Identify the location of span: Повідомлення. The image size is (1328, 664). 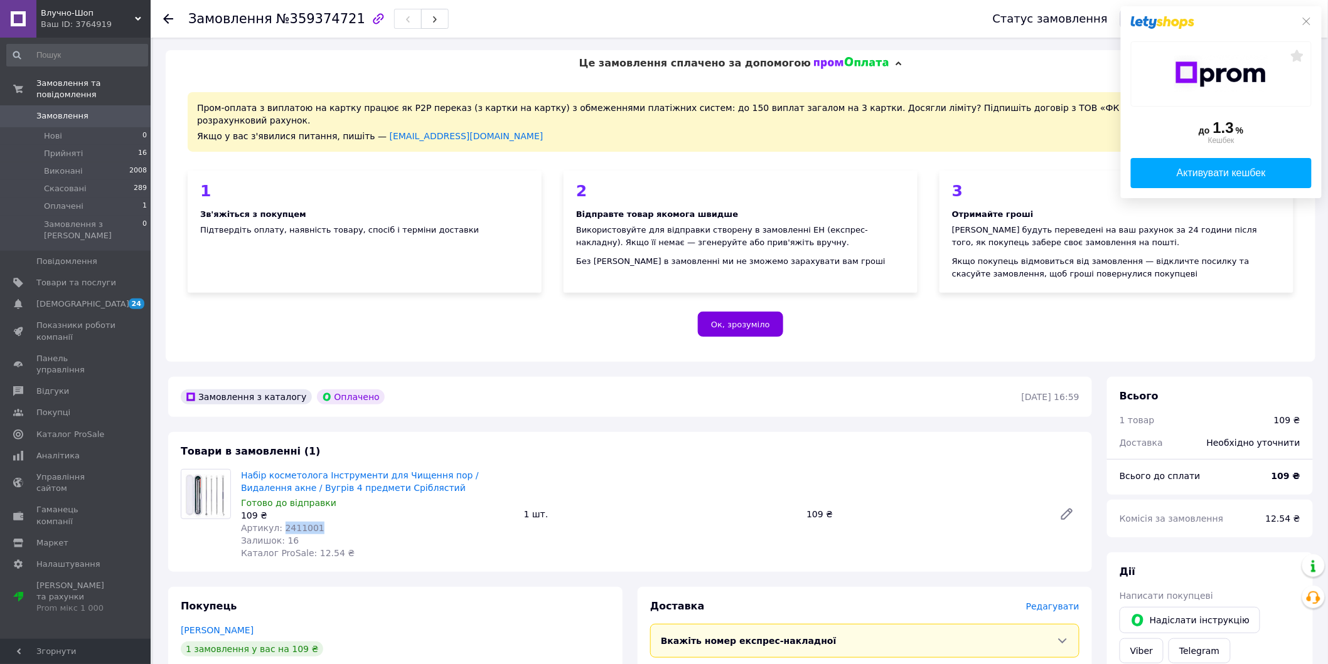
(67, 262).